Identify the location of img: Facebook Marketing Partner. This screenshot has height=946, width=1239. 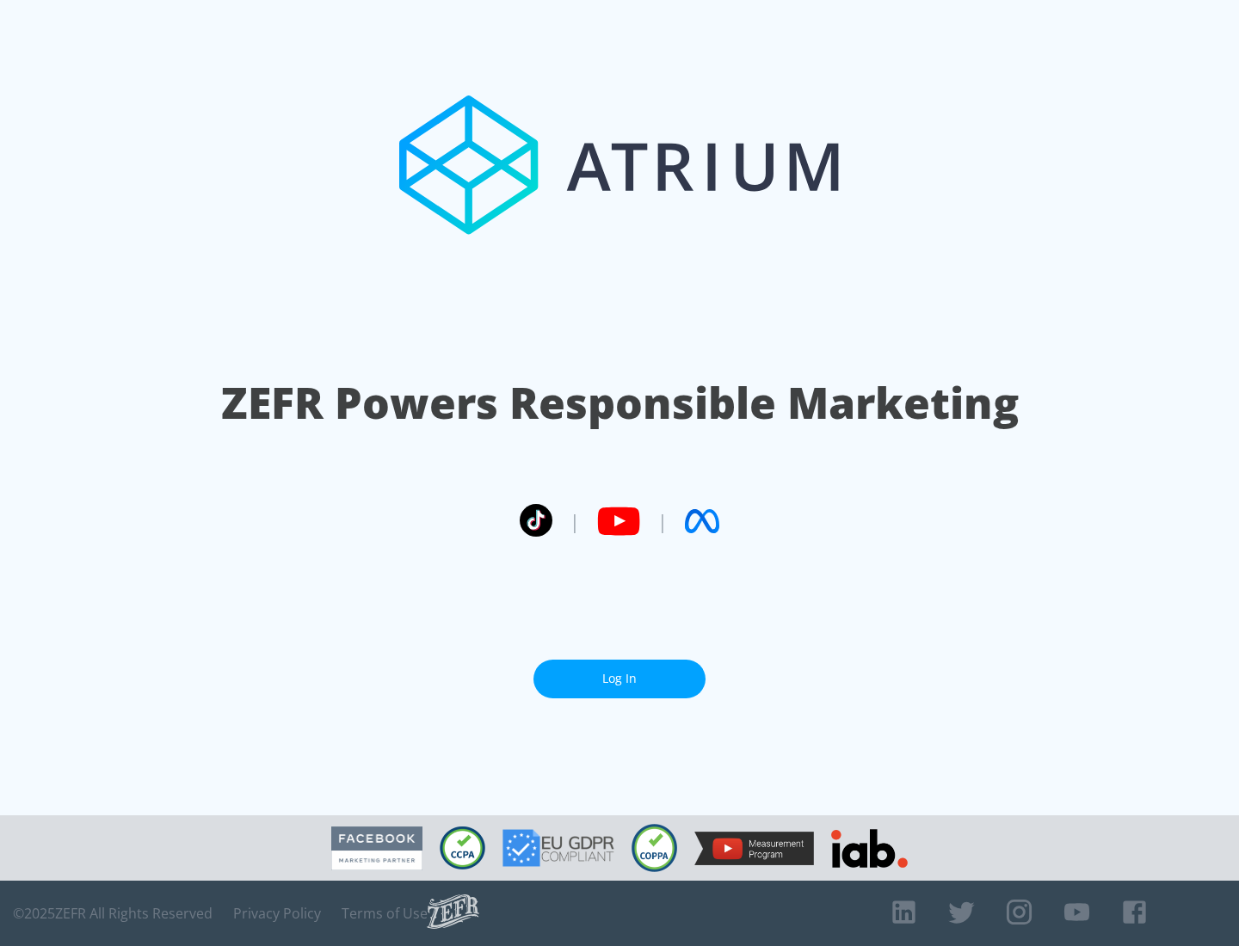
(377, 848).